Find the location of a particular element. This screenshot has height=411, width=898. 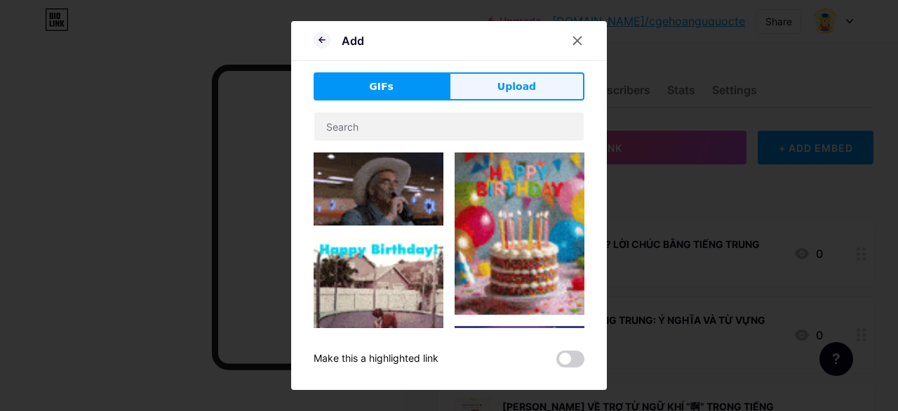

div: Make this a highlighted link is located at coordinates (376, 359).